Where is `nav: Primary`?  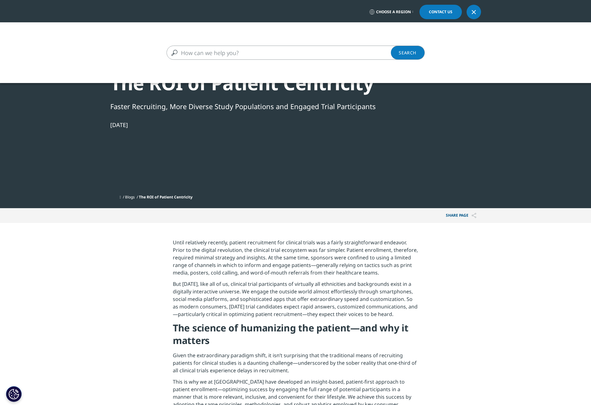
nav: Primary is located at coordinates (322, 37).